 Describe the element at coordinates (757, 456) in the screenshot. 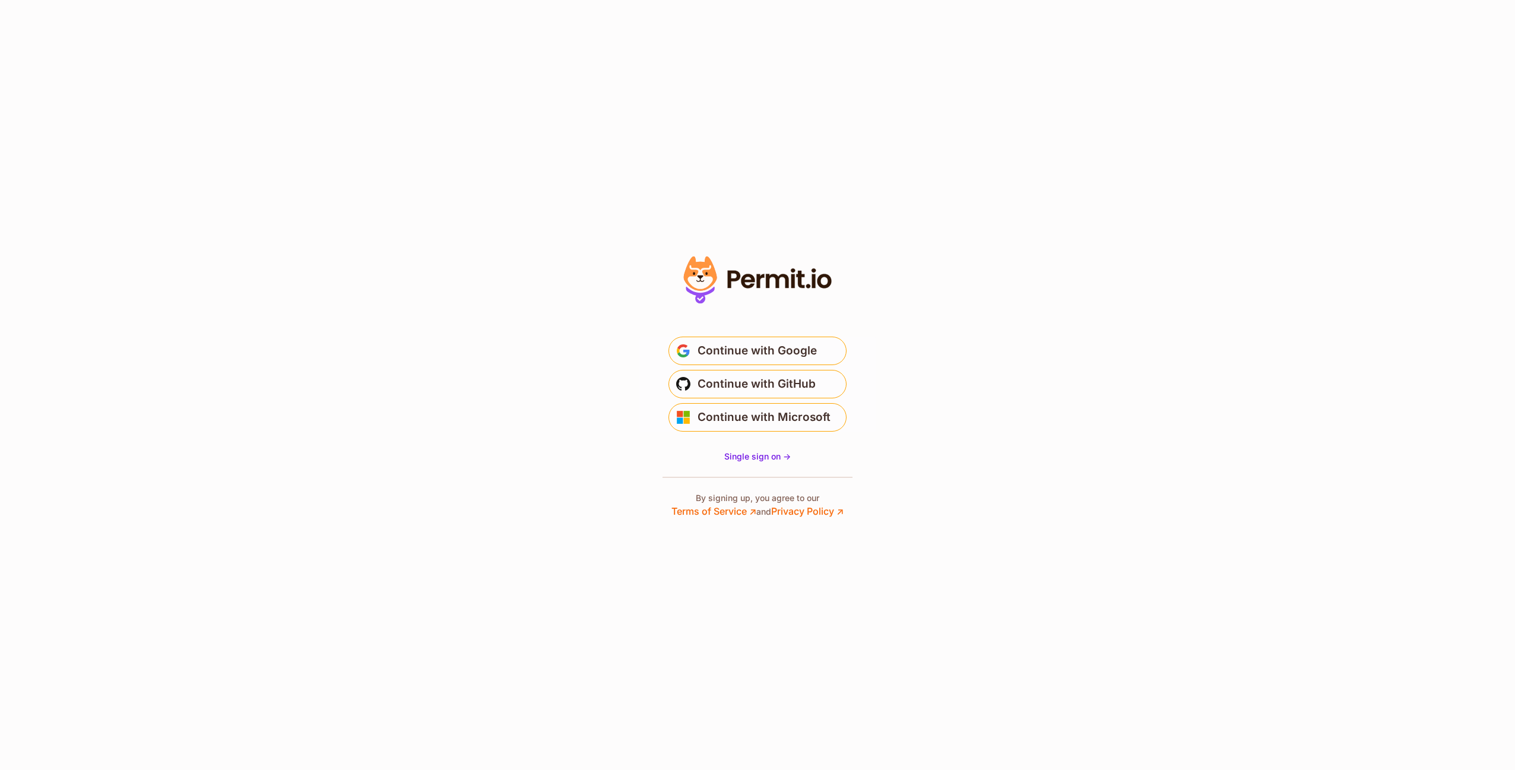

I see `a: Single sign on ->` at that location.